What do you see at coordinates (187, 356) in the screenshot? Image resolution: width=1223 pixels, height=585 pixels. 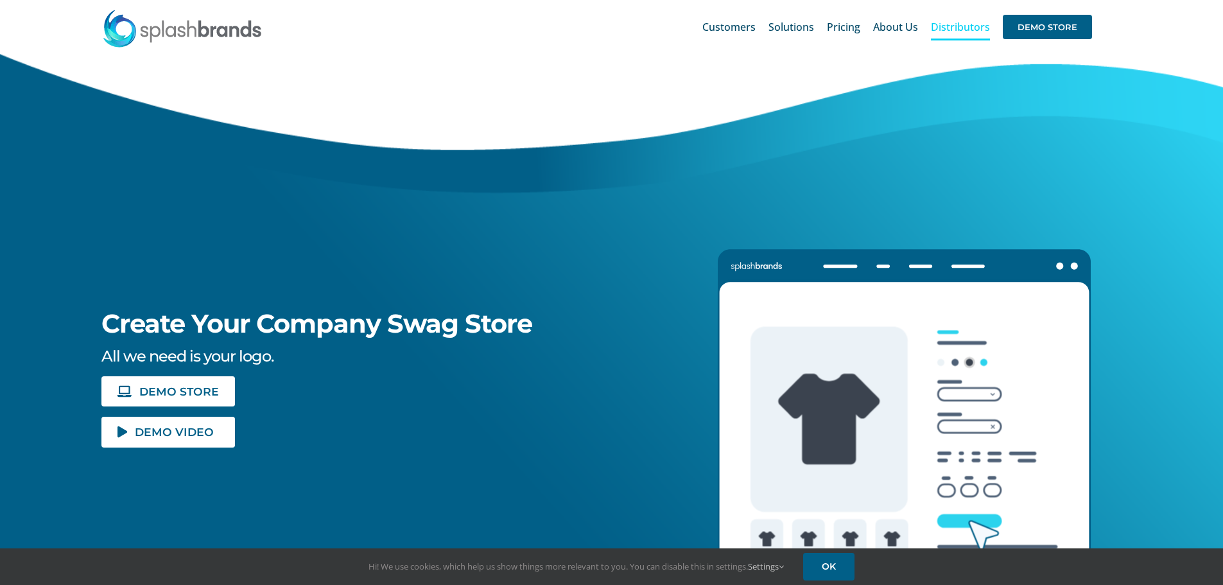 I see `span: All we need is your logo.` at bounding box center [187, 356].